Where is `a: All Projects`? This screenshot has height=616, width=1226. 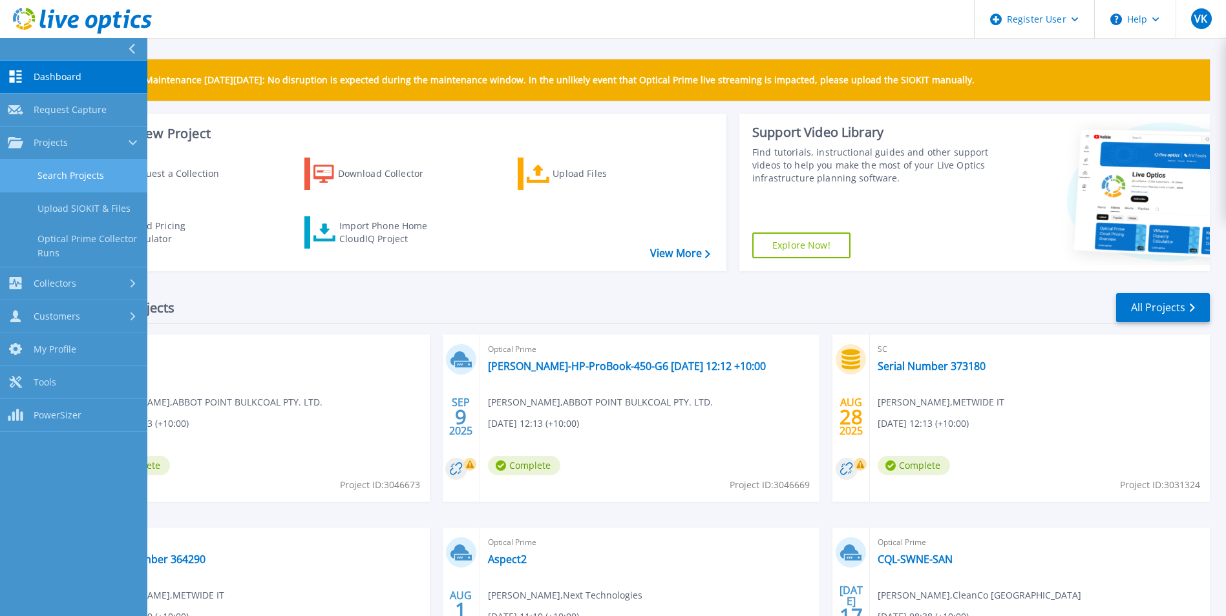
a: All Projects is located at coordinates (1162, 308).